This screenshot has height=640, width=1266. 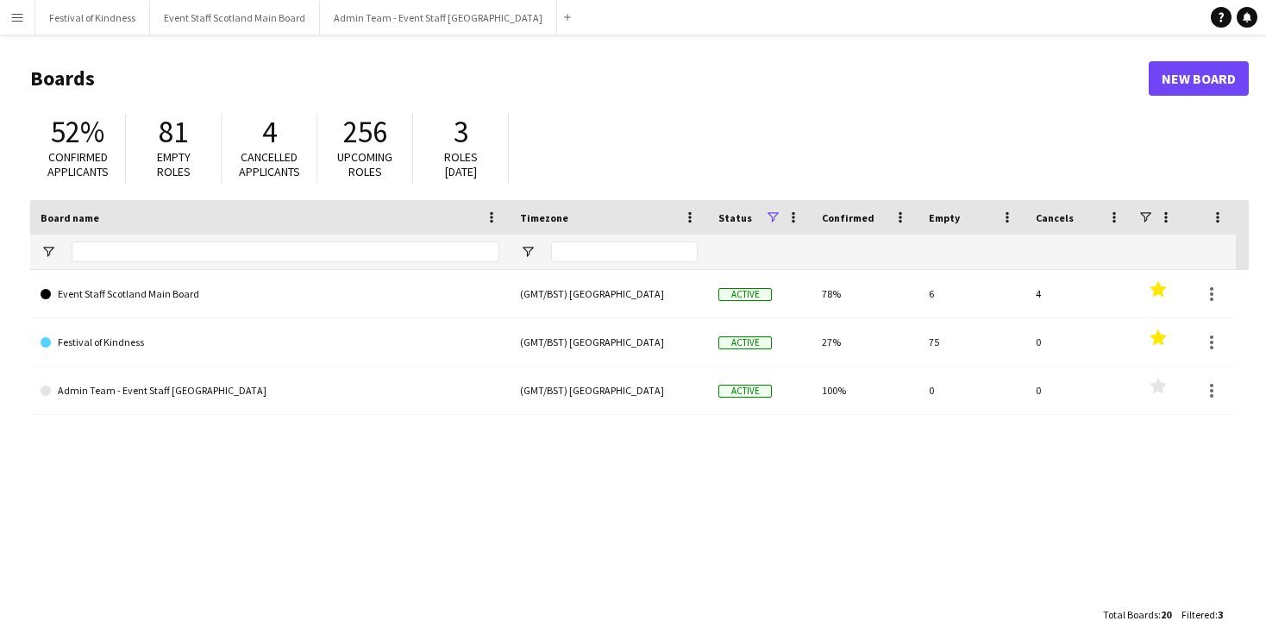 What do you see at coordinates (624, 252) in the screenshot?
I see `input: Timezone Filter Input` at bounding box center [624, 252].